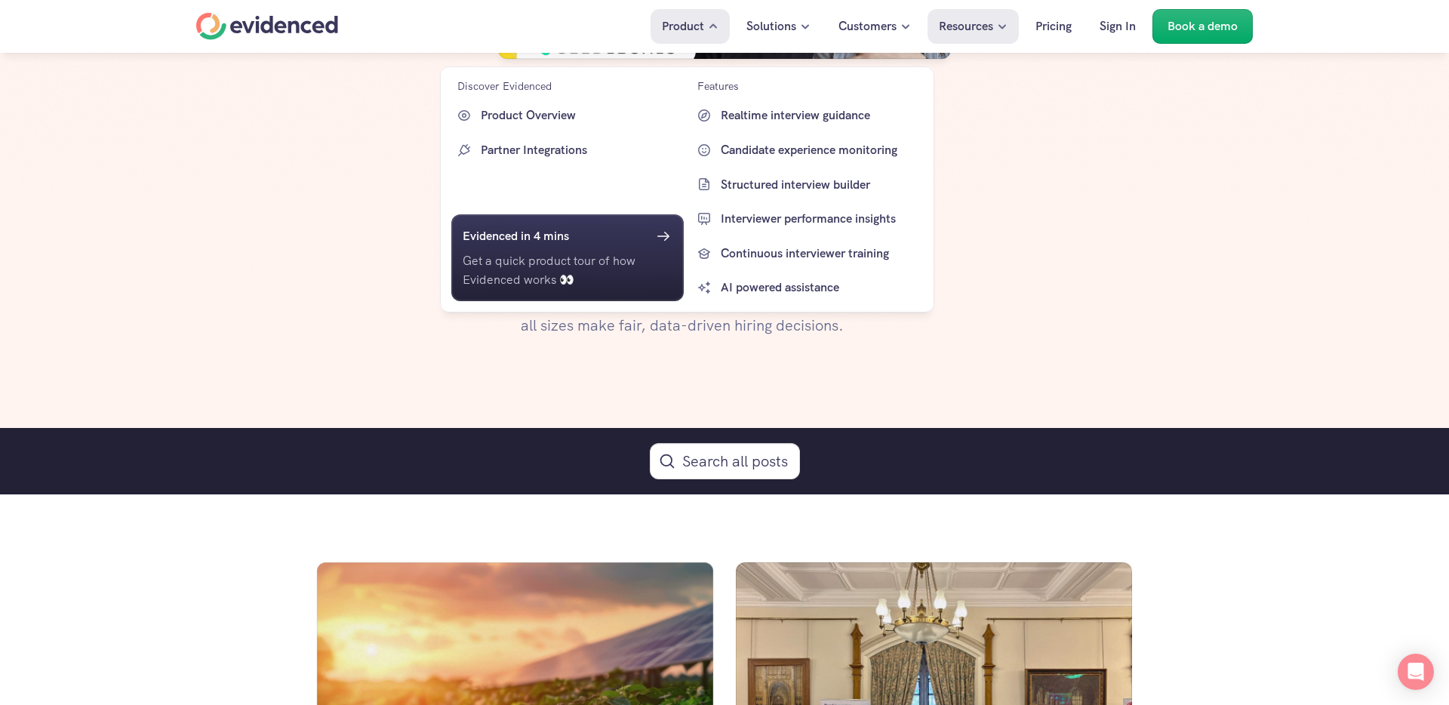 This screenshot has width=1449, height=705. I want to click on a: Candidate experience monitoring, so click(807, 150).